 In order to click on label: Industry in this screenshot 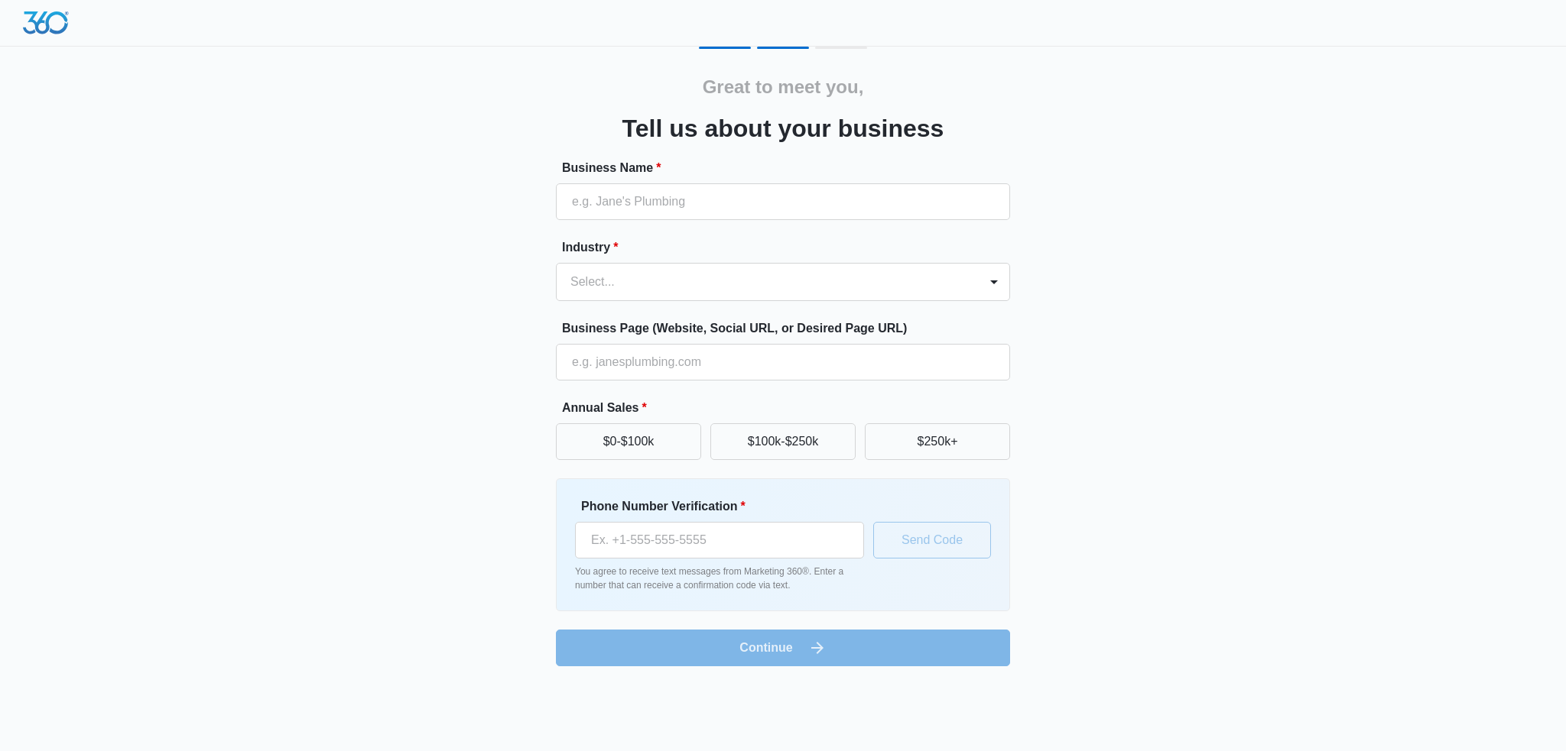, I will do `click(789, 248)`.